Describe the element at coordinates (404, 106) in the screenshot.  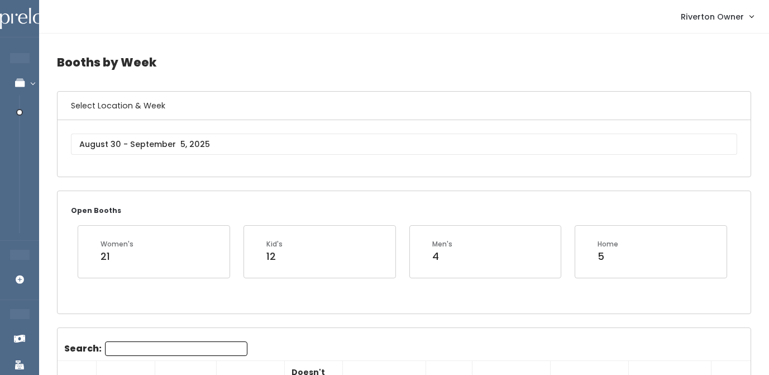
I see `h6: Select Location & Week` at that location.